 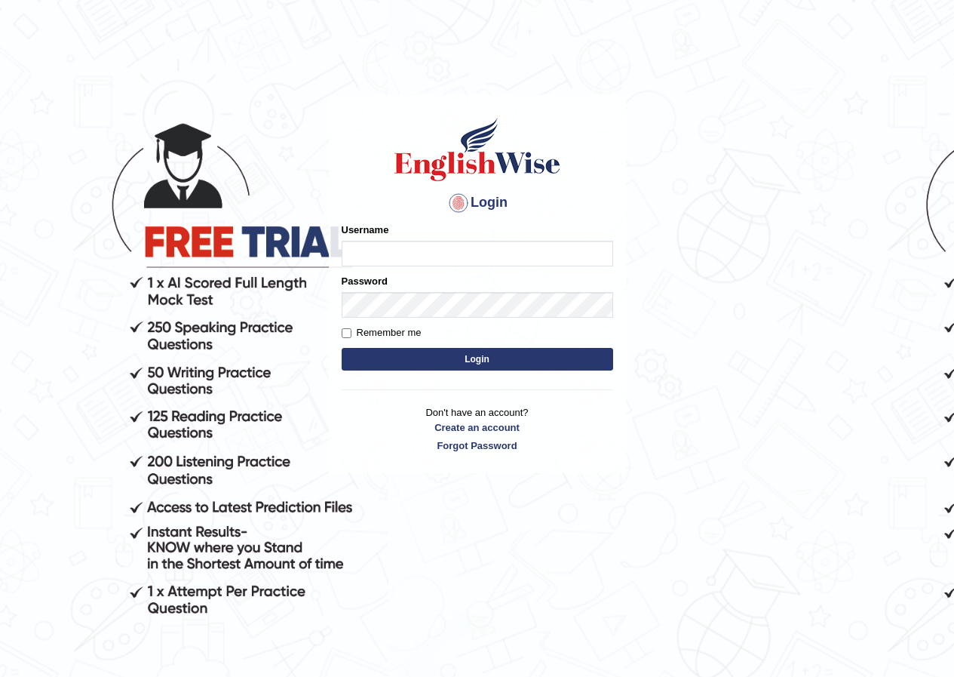 What do you see at coordinates (346, 333) in the screenshot?
I see `input: Remember me` at bounding box center [346, 333].